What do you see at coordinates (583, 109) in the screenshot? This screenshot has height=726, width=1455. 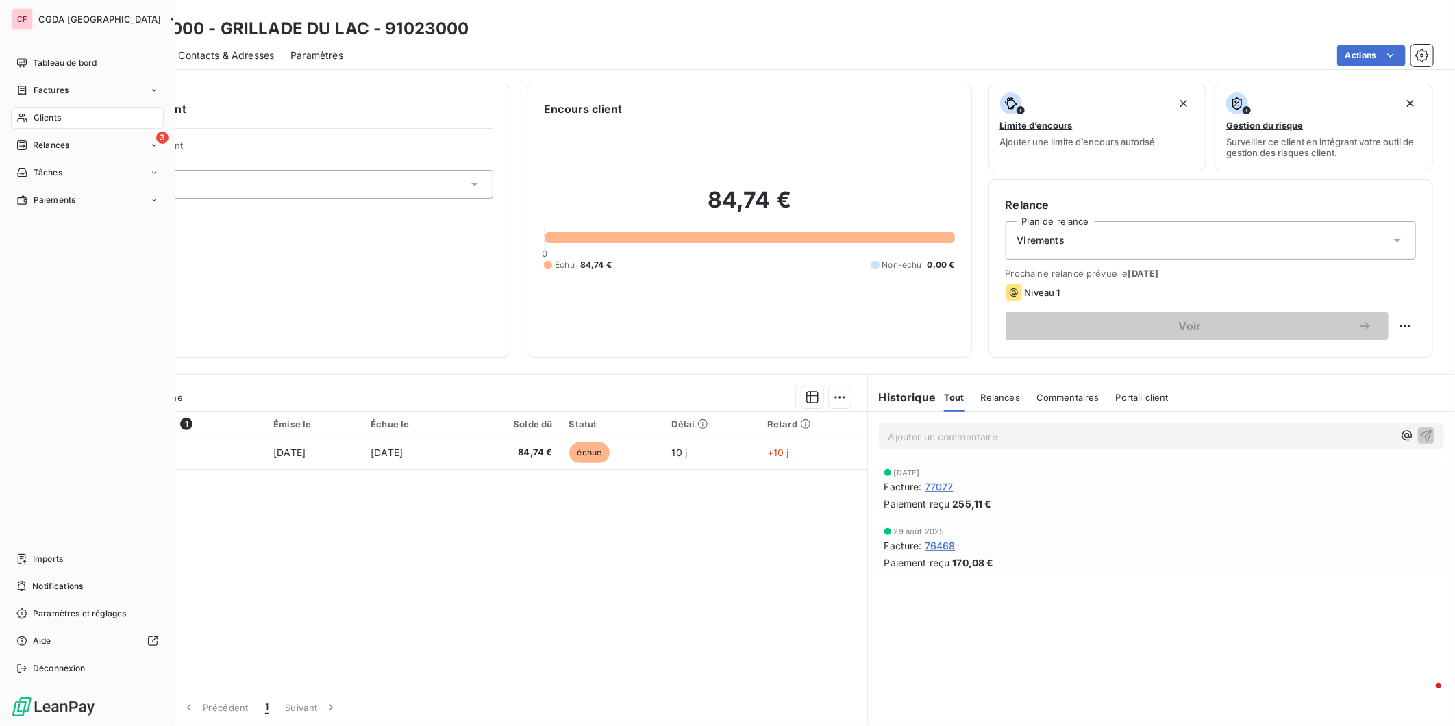 I see `h6: Encours client` at bounding box center [583, 109].